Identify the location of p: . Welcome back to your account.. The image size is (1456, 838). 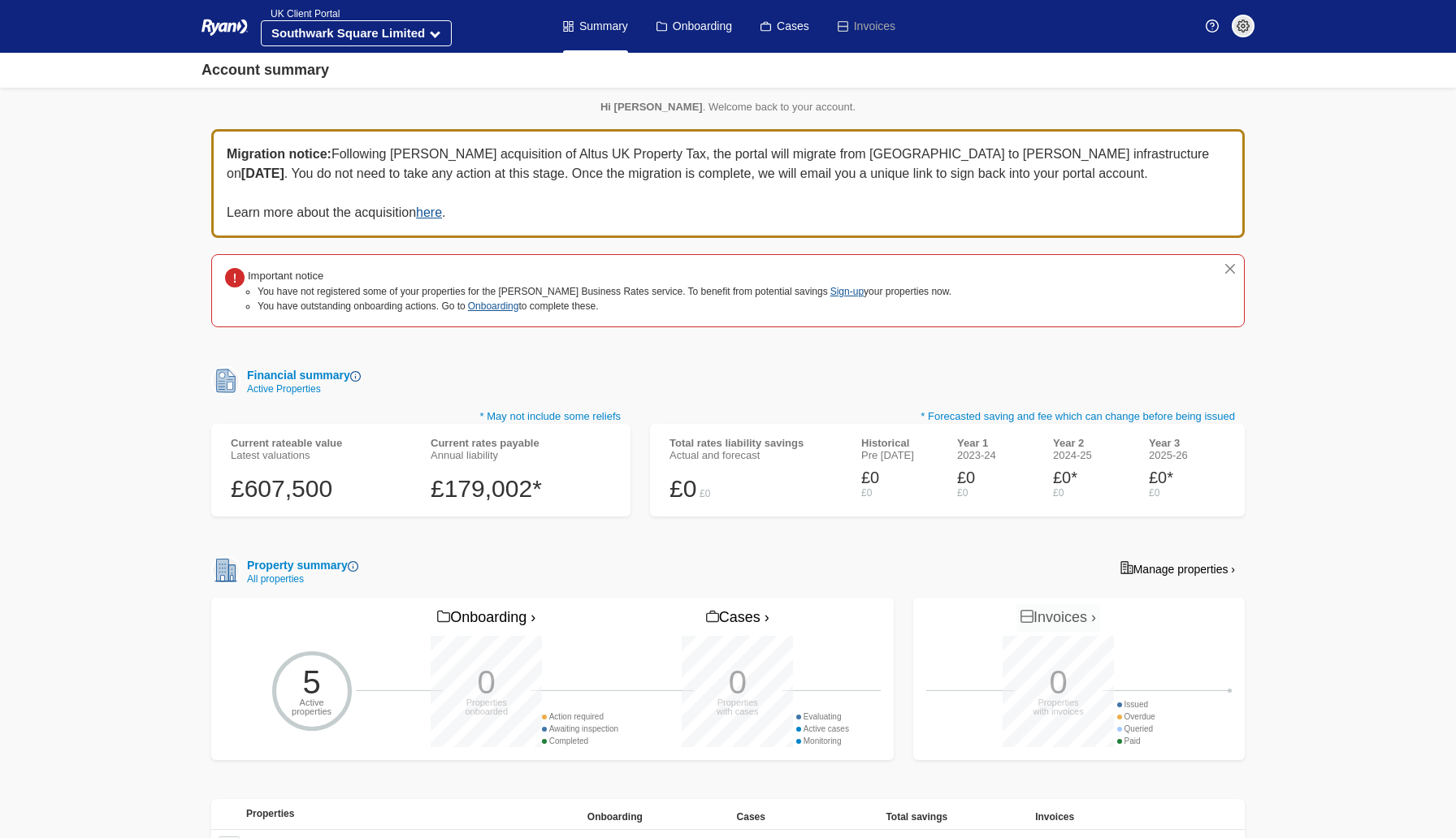
(728, 106).